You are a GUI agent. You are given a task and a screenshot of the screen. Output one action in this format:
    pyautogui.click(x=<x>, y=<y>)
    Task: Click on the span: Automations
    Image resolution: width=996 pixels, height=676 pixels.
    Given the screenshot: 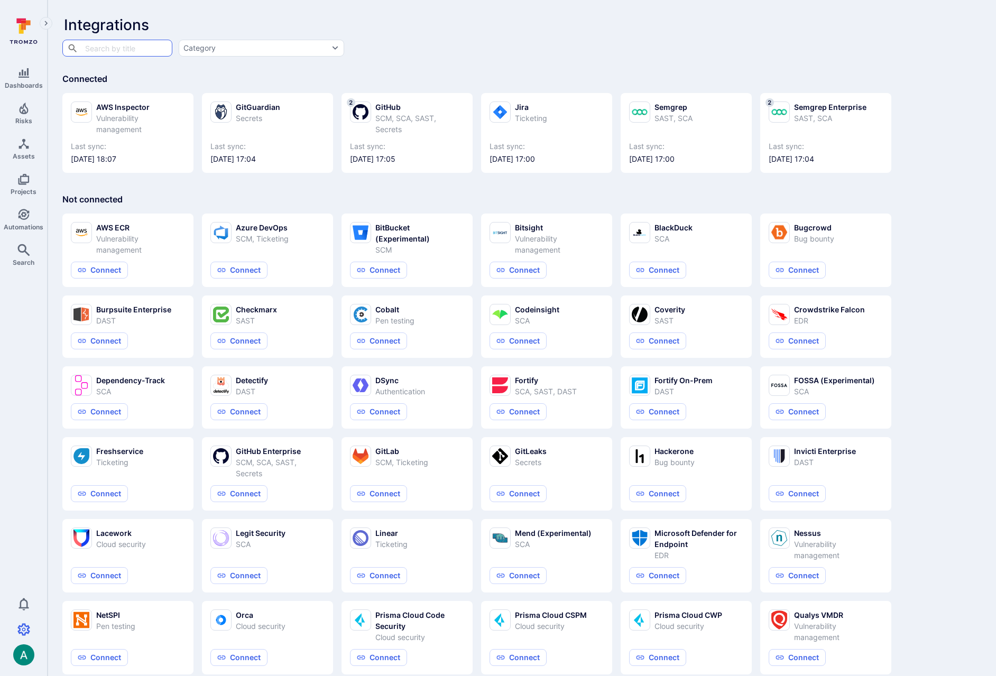 What is the action you would take?
    pyautogui.click(x=23, y=227)
    